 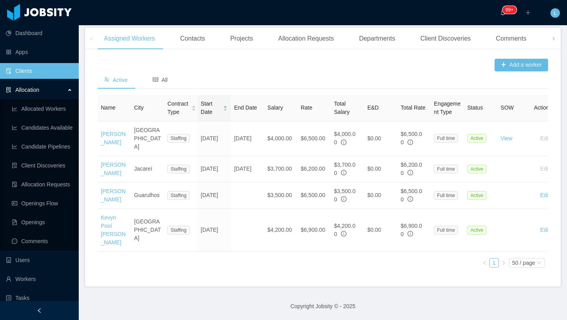 I want to click on div: Client Discoveries, so click(x=446, y=39).